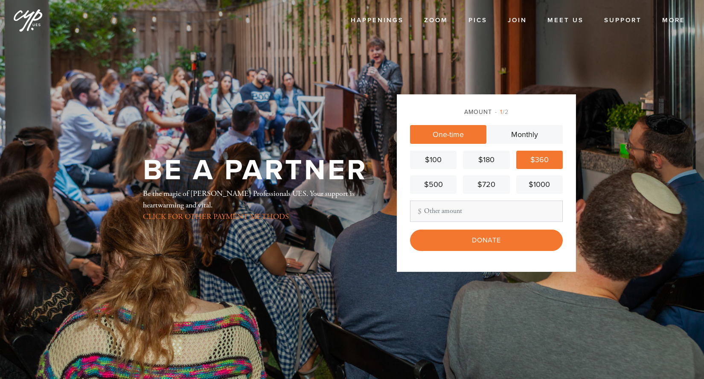 The height and width of the screenshot is (379, 704). I want to click on div: $100, so click(433, 160).